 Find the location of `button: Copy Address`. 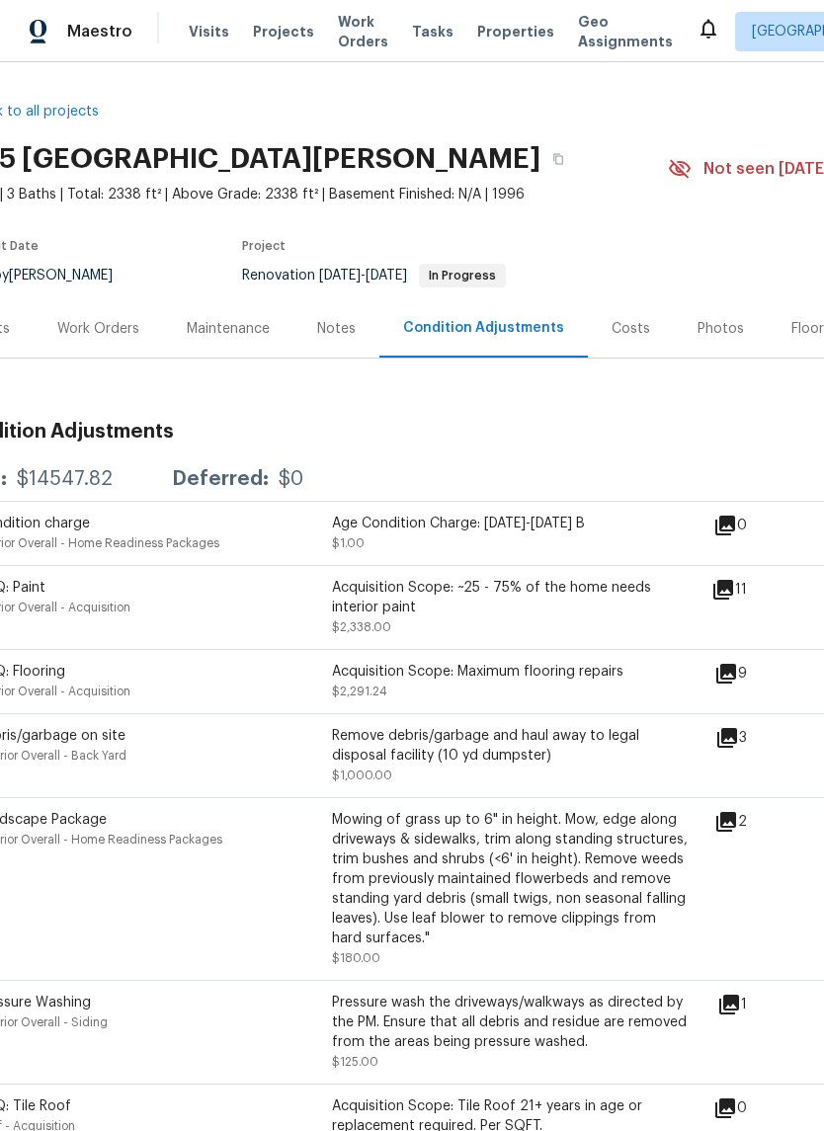

button: Copy Address is located at coordinates (558, 159).